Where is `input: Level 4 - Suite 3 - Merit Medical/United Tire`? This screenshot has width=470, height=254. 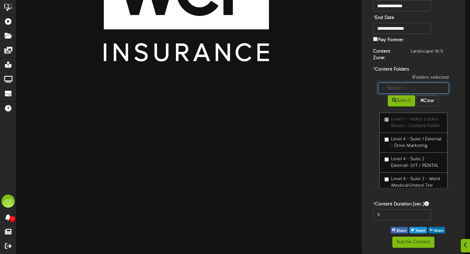
input: Level 4 - Suite 3 - Merit Medical/United Tire is located at coordinates (387, 179).